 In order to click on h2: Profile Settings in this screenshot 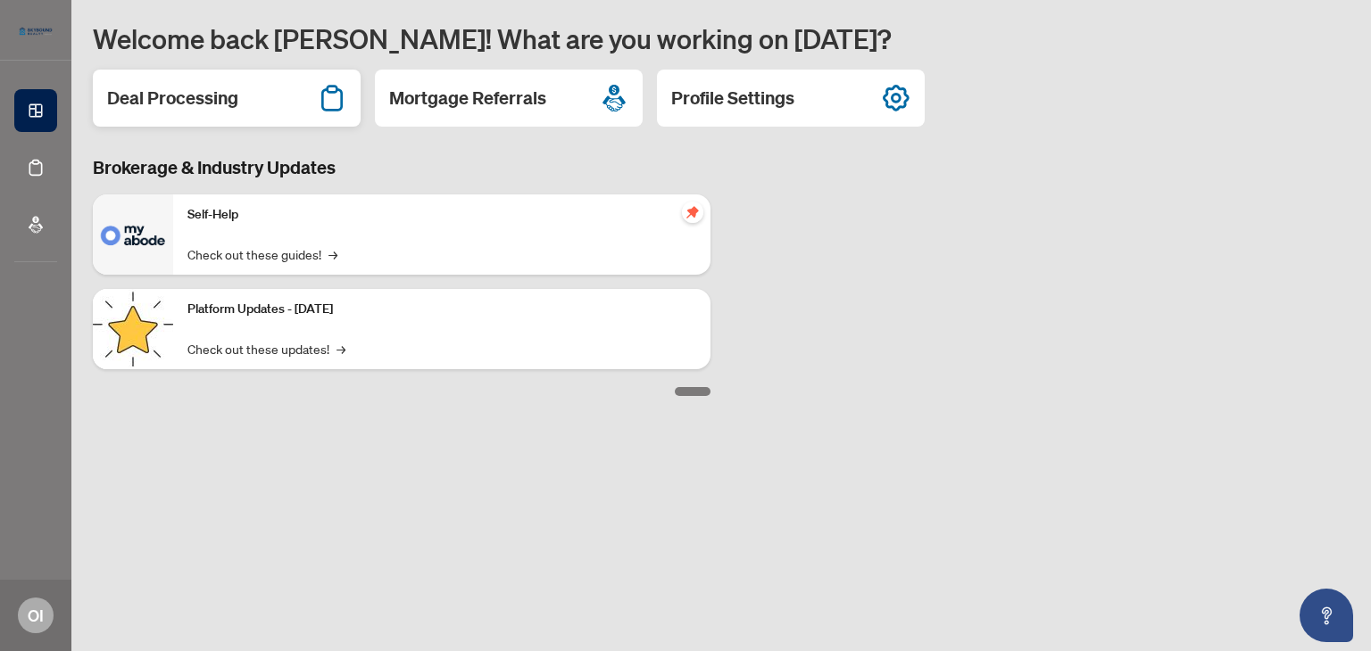, I will do `click(733, 98)`.